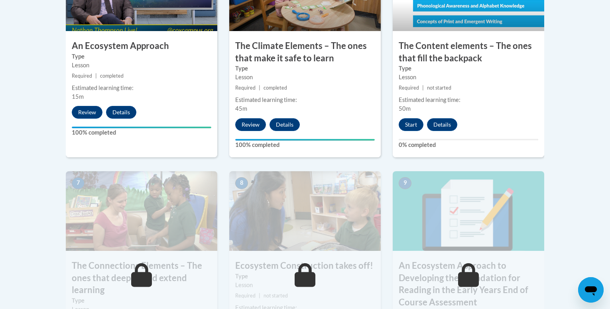  Describe the element at coordinates (78, 96) in the screenshot. I see `span: 15m` at that location.